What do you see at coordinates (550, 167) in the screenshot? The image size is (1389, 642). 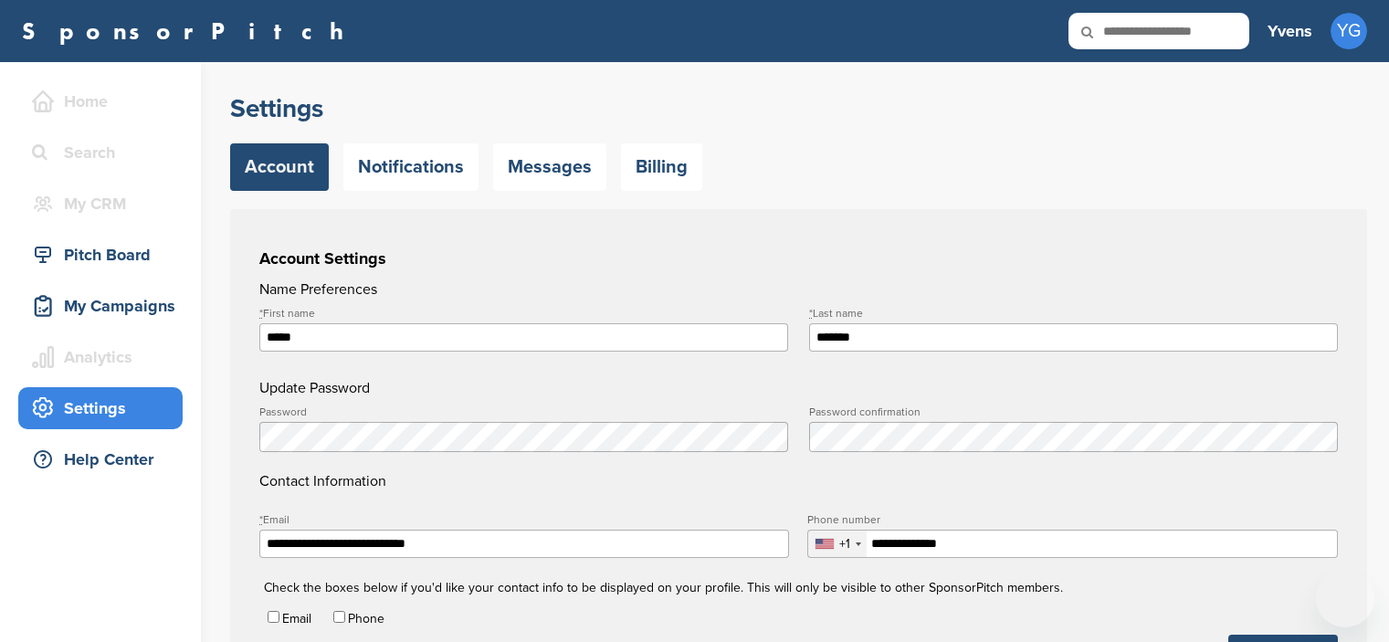 I see `a: Messages` at bounding box center [550, 167].